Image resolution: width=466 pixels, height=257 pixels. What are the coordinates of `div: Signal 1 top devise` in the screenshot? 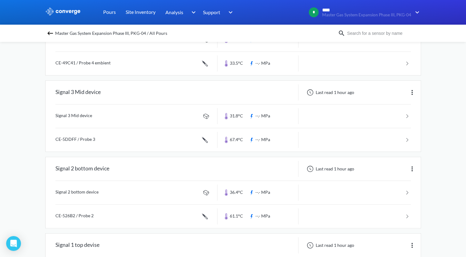 It's located at (77, 245).